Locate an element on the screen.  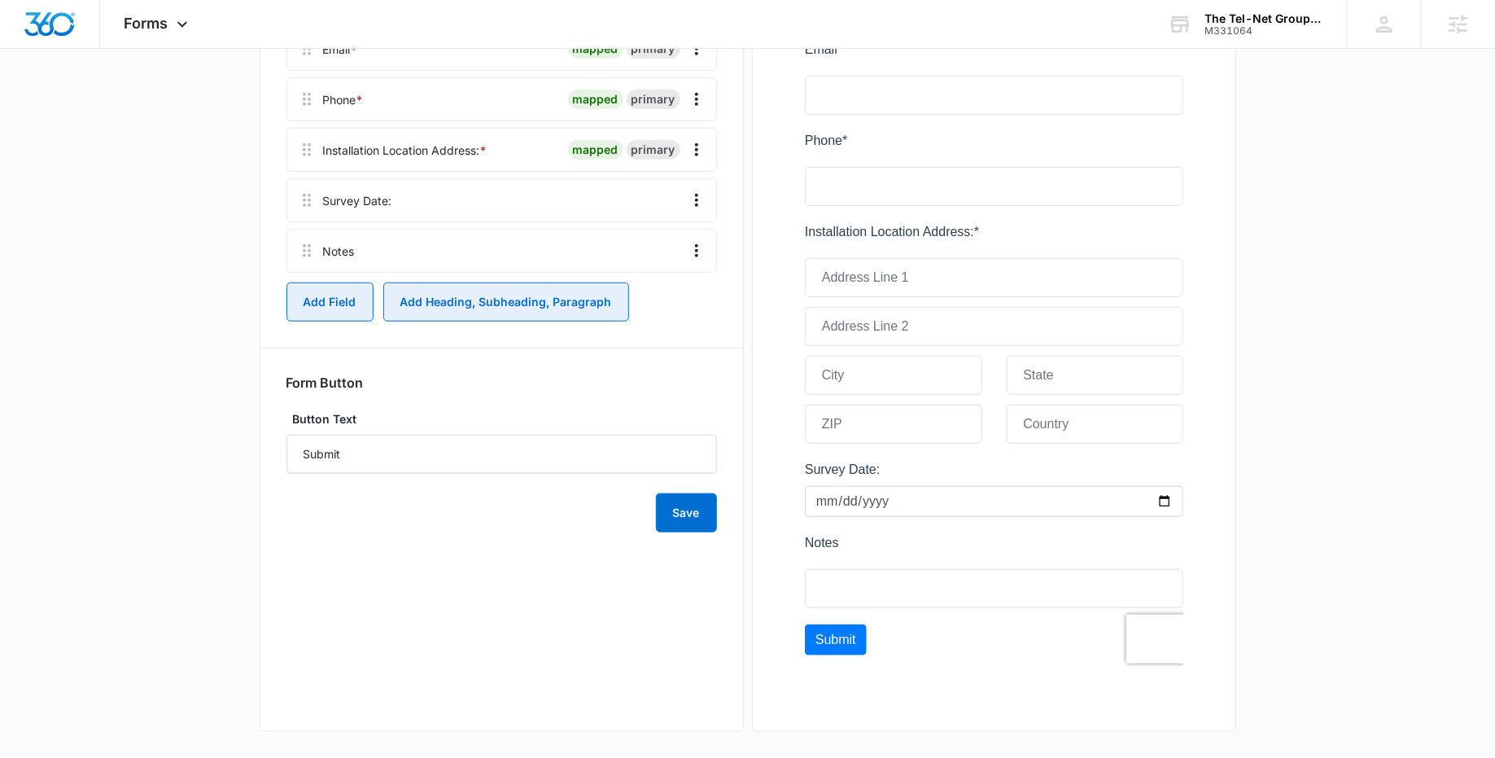
img: website_grey.svg is located at coordinates (33, 49).